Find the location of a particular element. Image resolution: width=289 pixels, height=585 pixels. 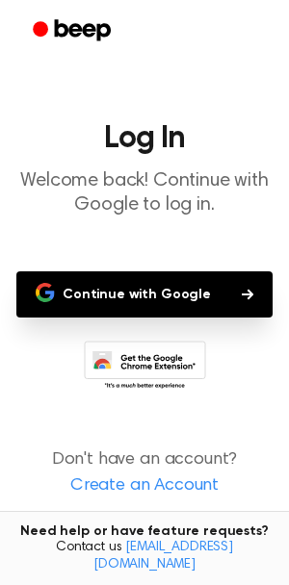

span: Contact us is located at coordinates (144, 557).